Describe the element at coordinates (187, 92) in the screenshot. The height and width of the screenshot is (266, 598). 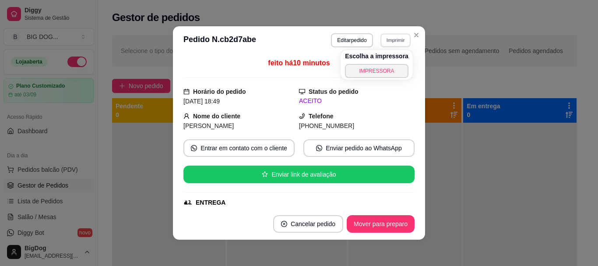
I see `span: calendar` at that location.